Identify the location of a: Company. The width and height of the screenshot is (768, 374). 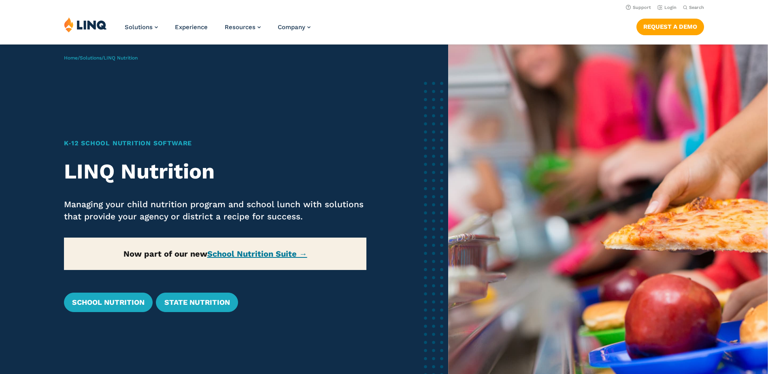
(294, 27).